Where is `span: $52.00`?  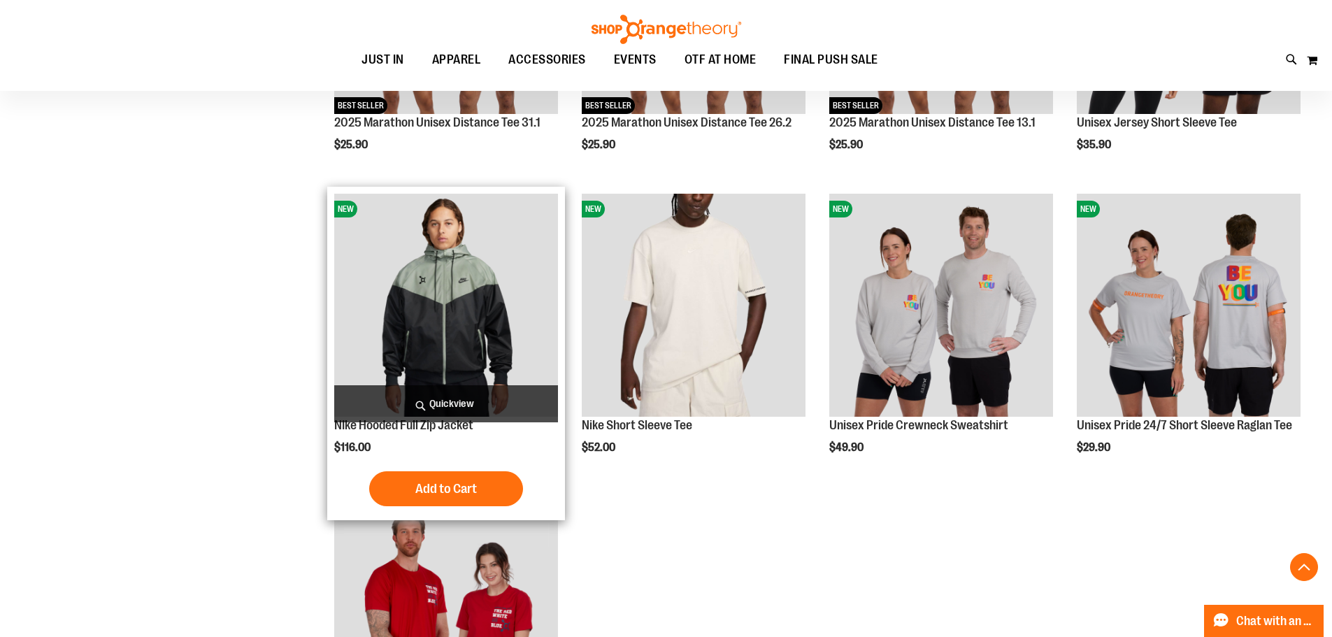
span: $52.00 is located at coordinates (599, 447).